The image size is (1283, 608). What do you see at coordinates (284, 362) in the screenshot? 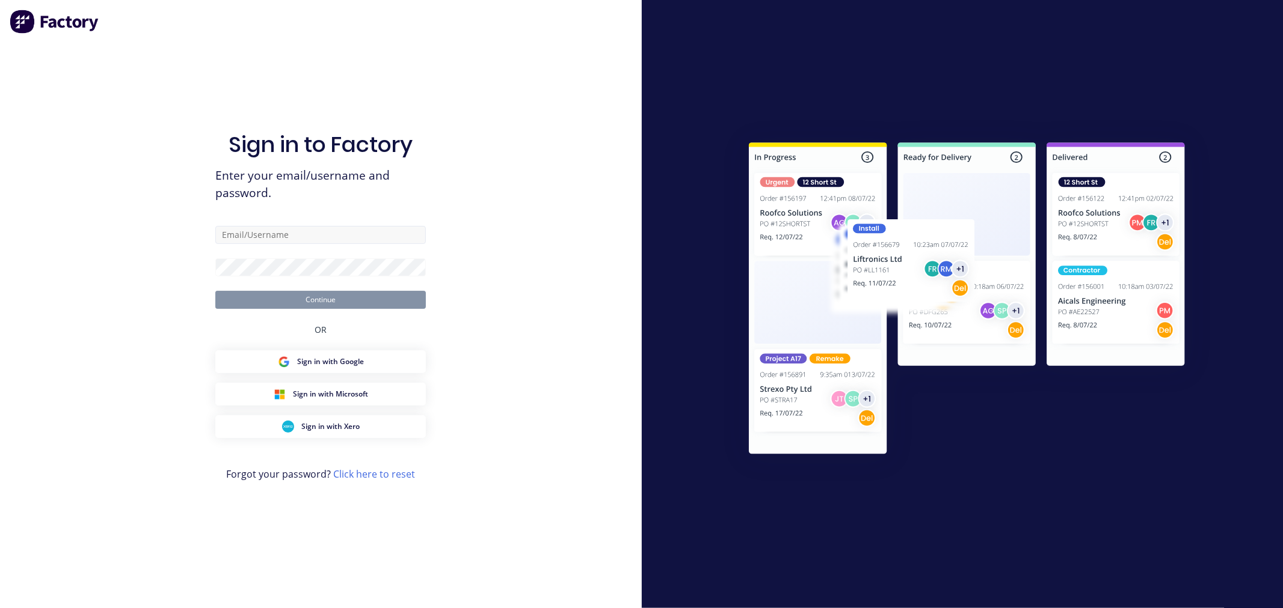
I see `img: Google Sign in` at bounding box center [284, 362].